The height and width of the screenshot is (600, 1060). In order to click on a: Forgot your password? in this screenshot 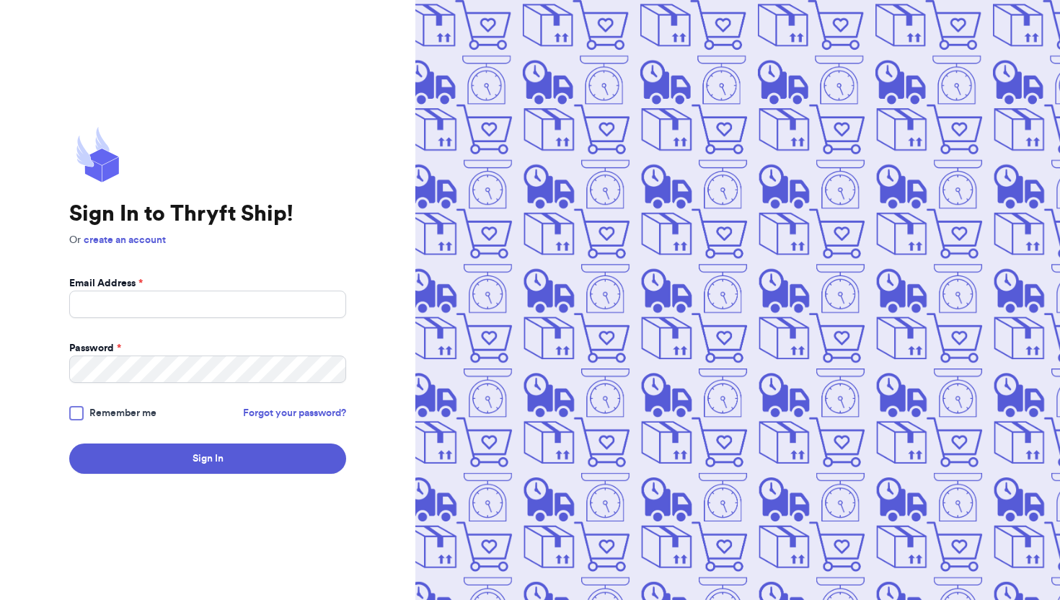, I will do `click(294, 413)`.